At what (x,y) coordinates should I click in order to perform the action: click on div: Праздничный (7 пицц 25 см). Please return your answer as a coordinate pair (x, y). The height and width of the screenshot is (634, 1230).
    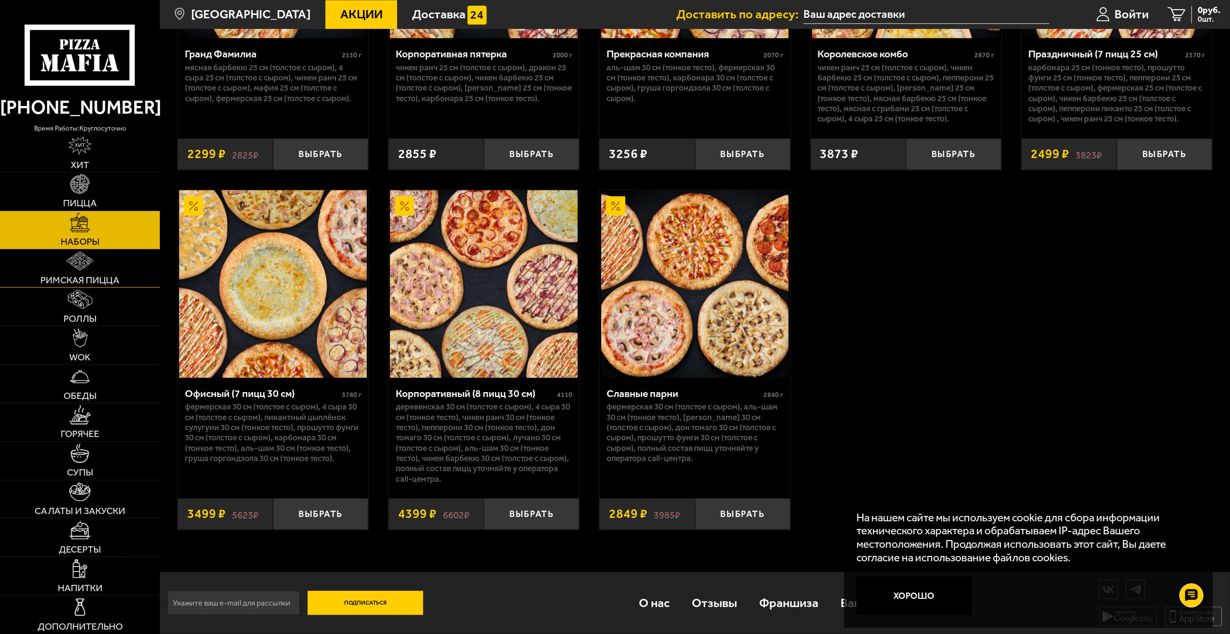
    Looking at the image, I should click on (1106, 54).